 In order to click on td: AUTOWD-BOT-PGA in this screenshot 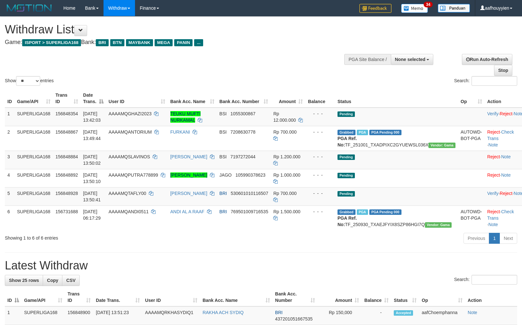, I will do `click(471, 138)`.